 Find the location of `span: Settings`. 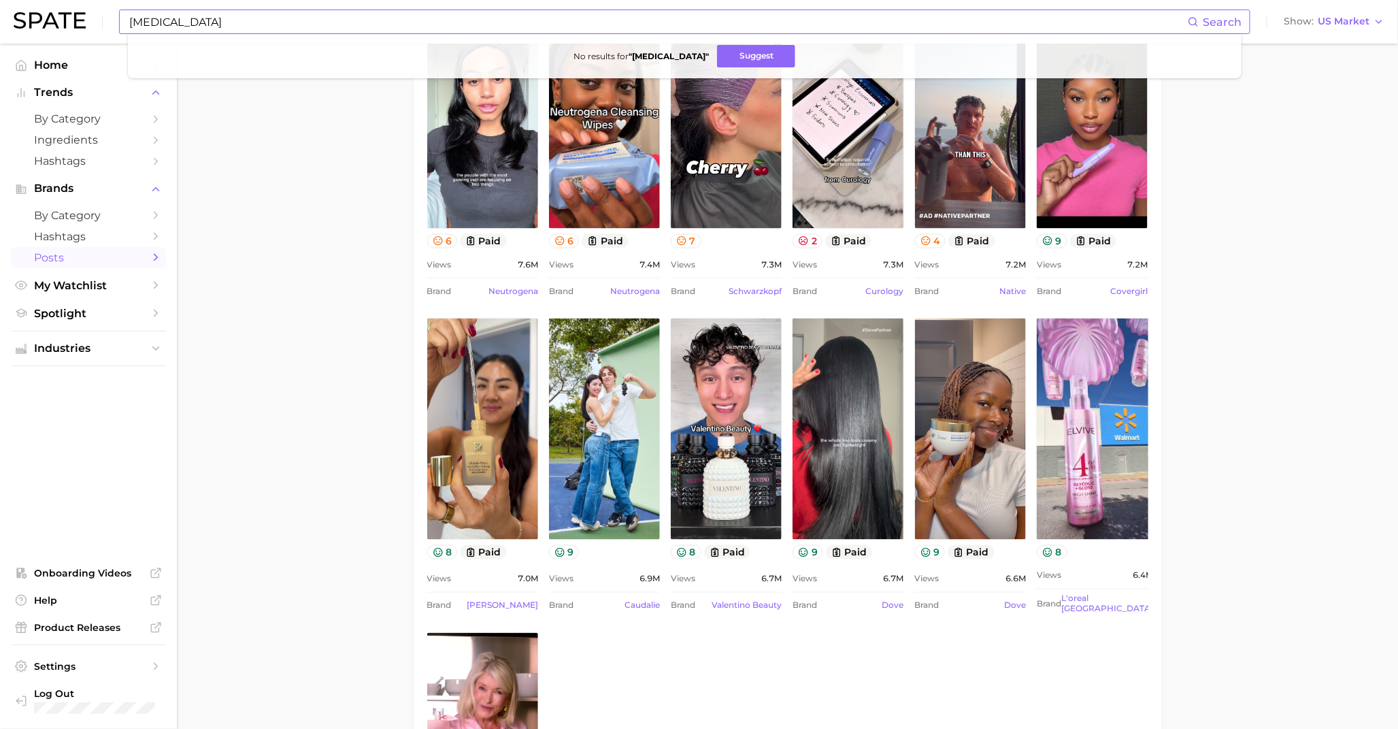

span: Settings is located at coordinates (88, 666).